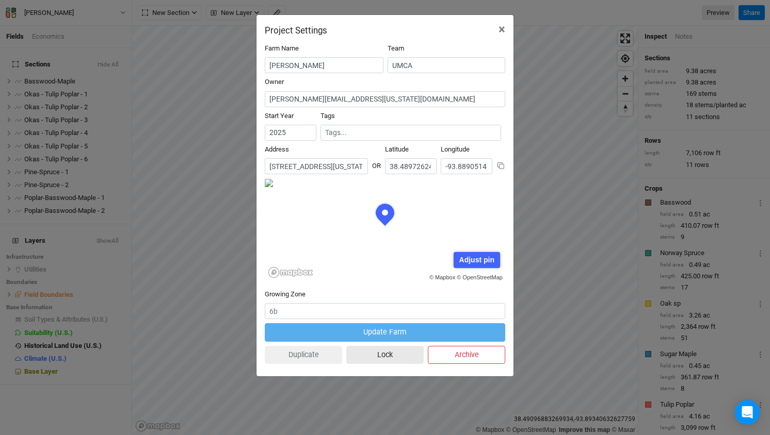 This screenshot has height=435, width=770. I want to click on input: 6b, so click(385, 311).